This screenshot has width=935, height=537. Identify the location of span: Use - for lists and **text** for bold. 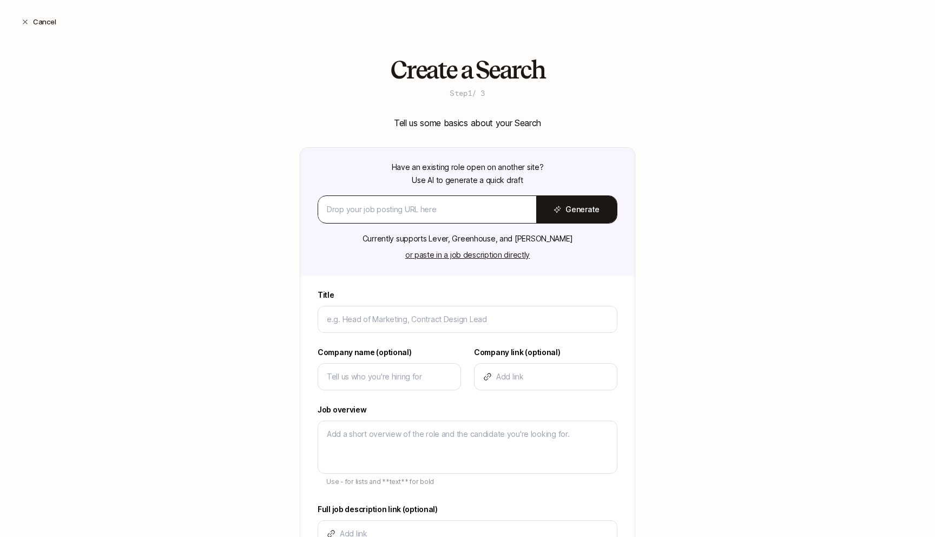
(380, 481).